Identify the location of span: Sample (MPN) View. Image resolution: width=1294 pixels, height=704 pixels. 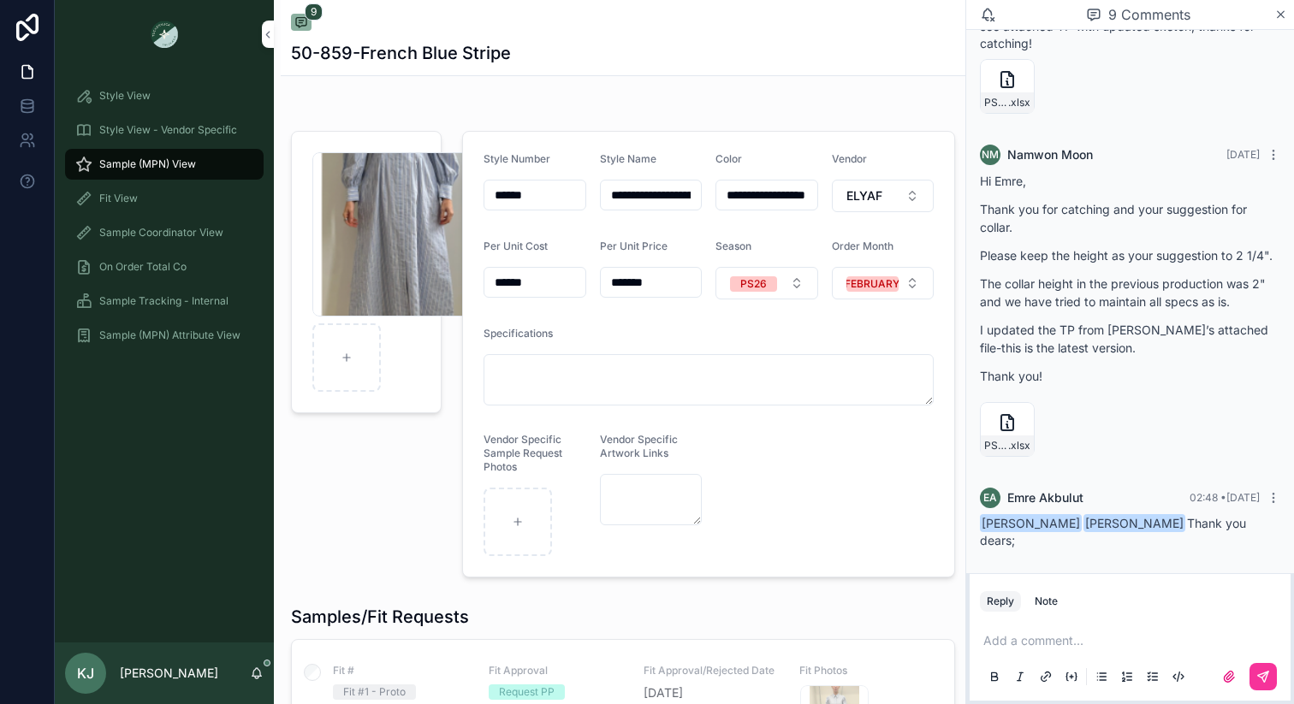
(147, 164).